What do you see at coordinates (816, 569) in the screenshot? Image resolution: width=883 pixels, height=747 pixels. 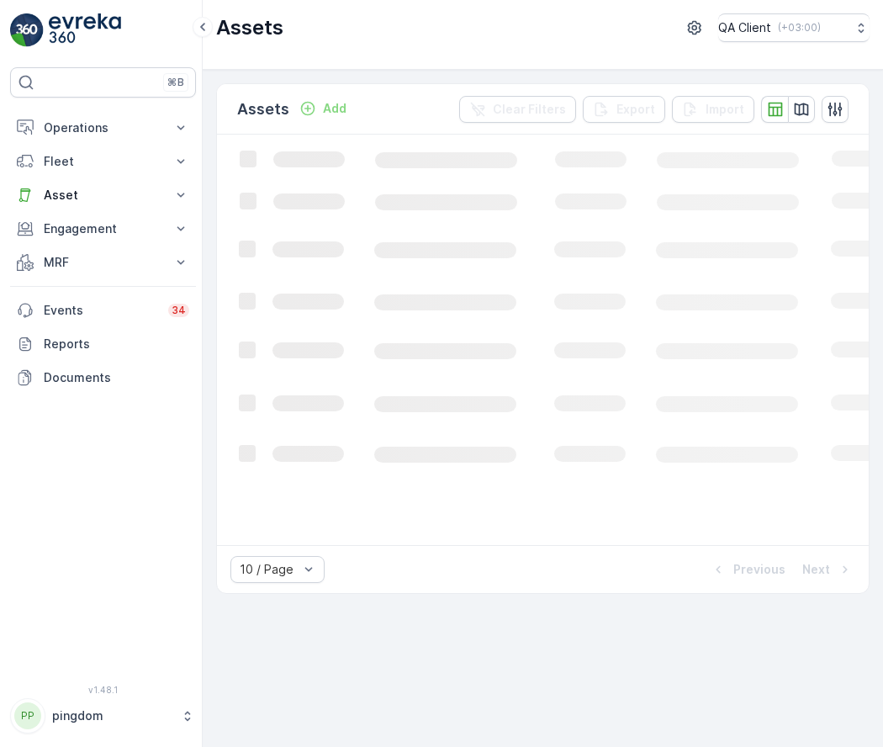 I see `p: Next` at bounding box center [816, 569].